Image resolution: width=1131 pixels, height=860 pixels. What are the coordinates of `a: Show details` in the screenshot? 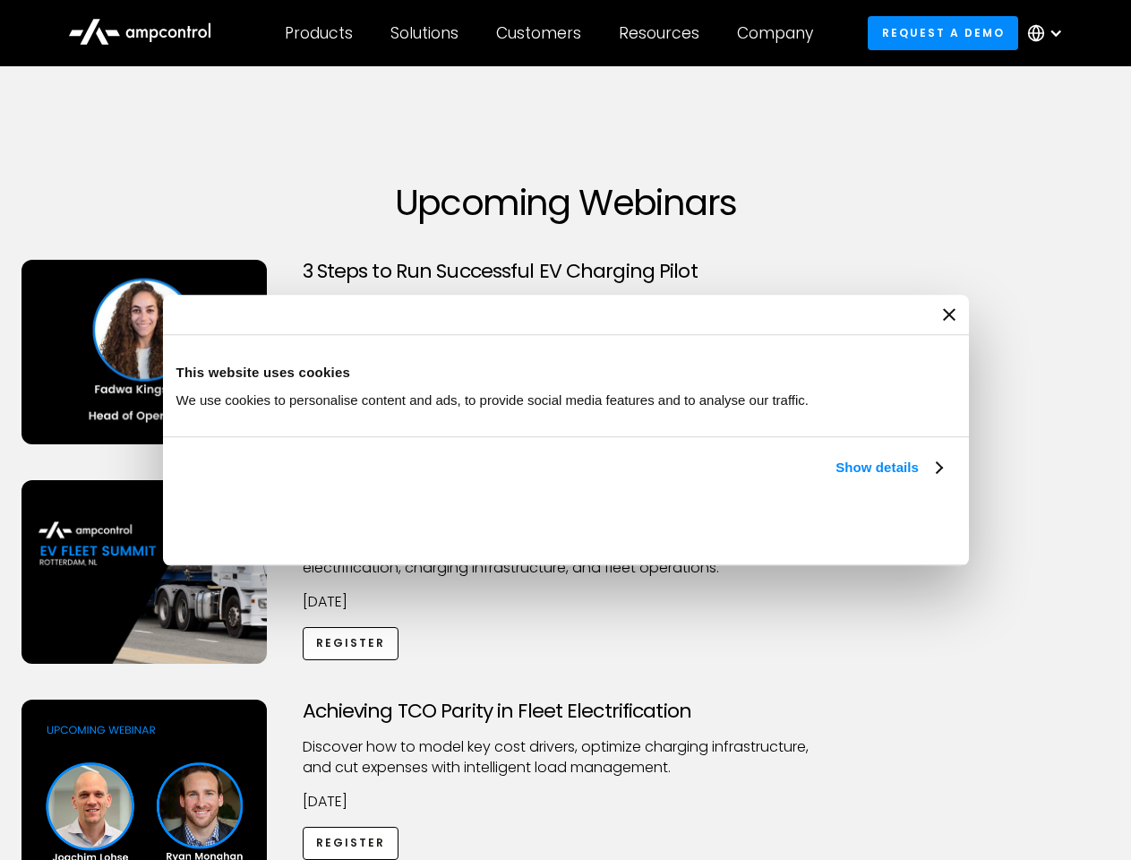 It's located at (889, 468).